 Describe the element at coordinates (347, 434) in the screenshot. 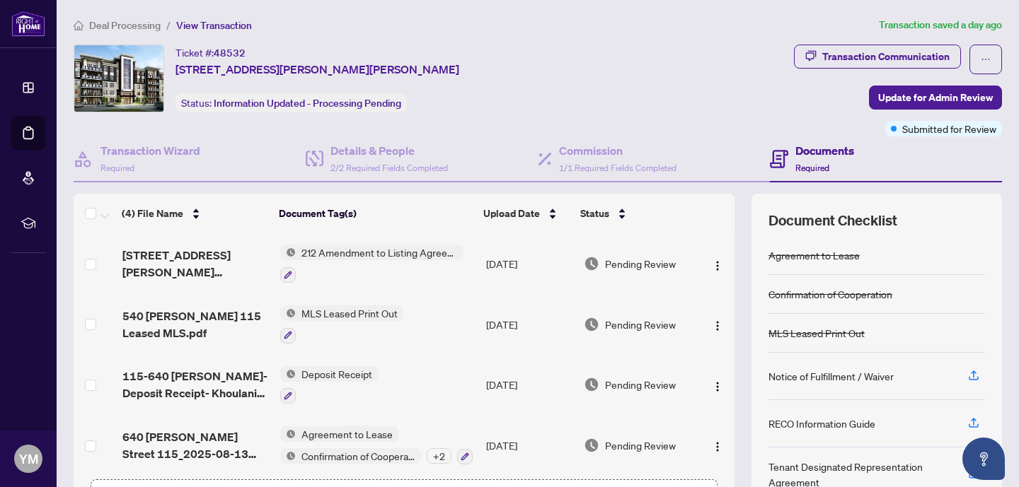

I see `span: Agreement to Lease` at that location.